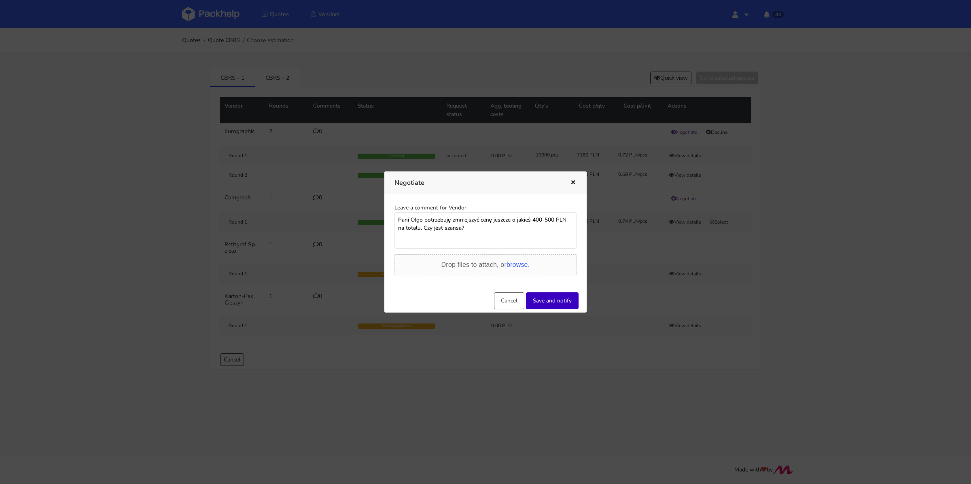 Image resolution: width=971 pixels, height=484 pixels. I want to click on button: Save and notify, so click(552, 301).